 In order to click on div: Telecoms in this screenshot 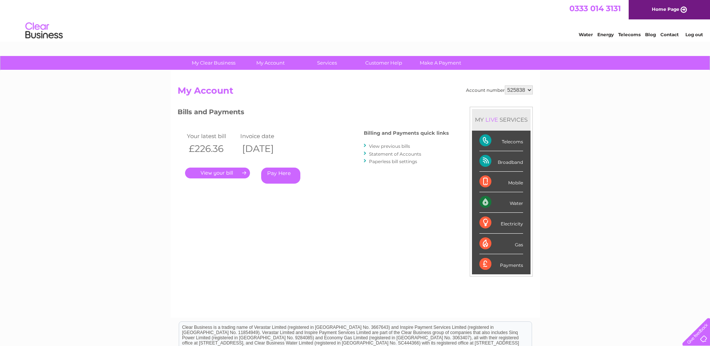, I will do `click(501, 141)`.